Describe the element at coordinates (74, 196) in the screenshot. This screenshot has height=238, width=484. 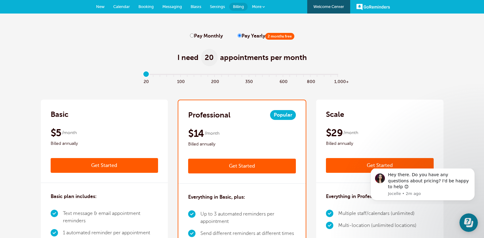
I see `h3: Basic plan includes:` at that location.